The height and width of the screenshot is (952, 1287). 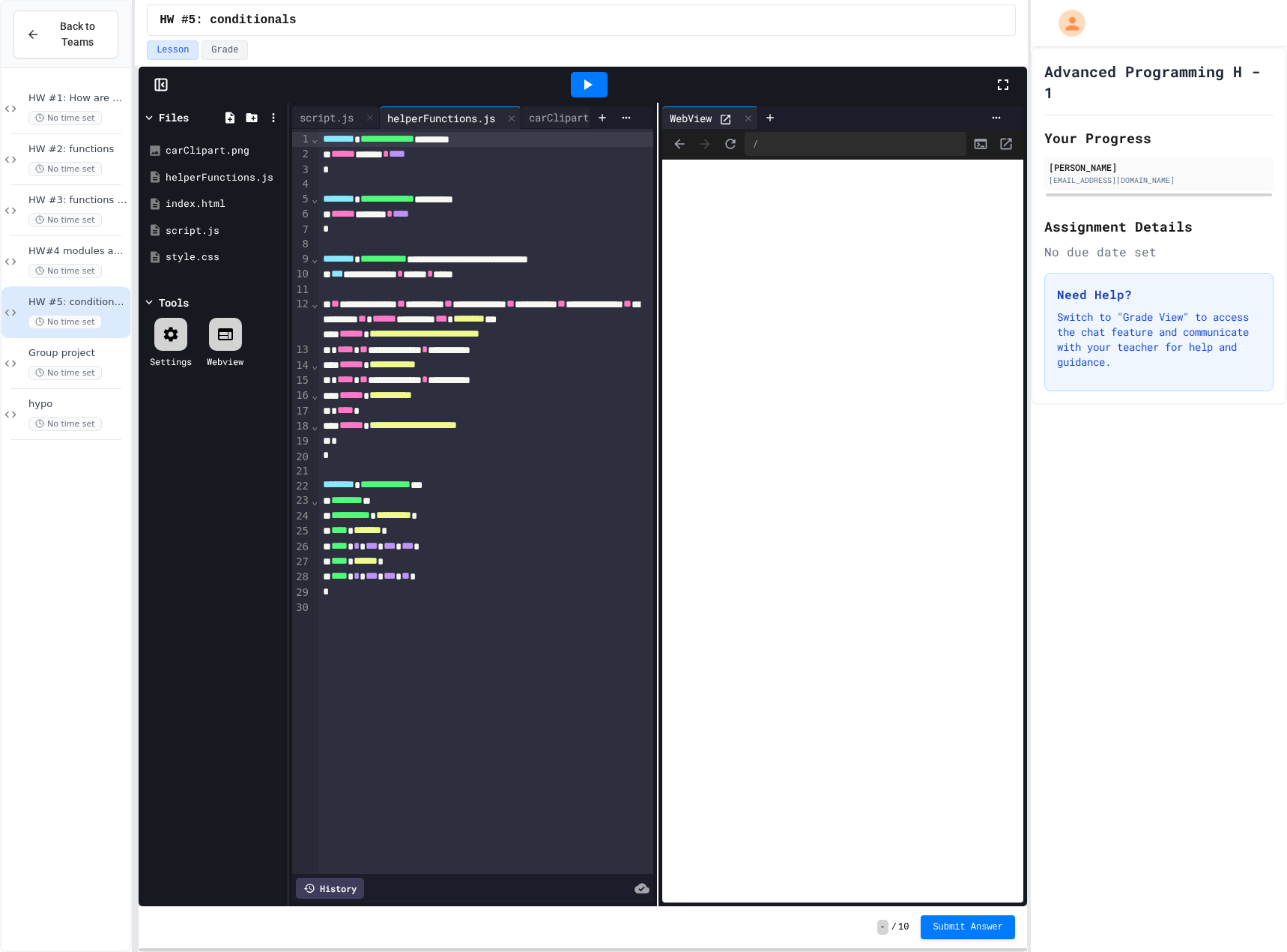 What do you see at coordinates (1159, 226) in the screenshot?
I see `h2: Assignment Details` at bounding box center [1159, 226].